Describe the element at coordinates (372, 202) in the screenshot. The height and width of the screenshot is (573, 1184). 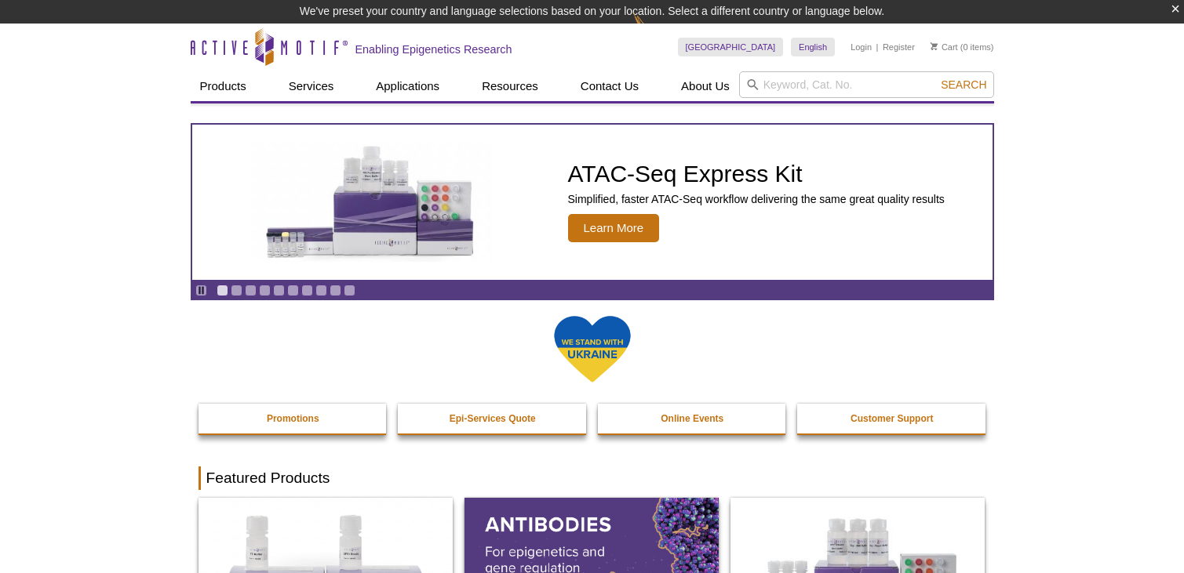
I see `img: ATAC-Seq Express Kit` at that location.